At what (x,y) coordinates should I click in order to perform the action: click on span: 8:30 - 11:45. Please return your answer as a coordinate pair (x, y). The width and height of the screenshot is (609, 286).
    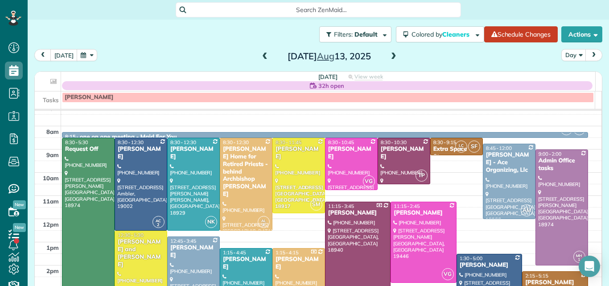
    Looking at the image, I should click on (289, 142).